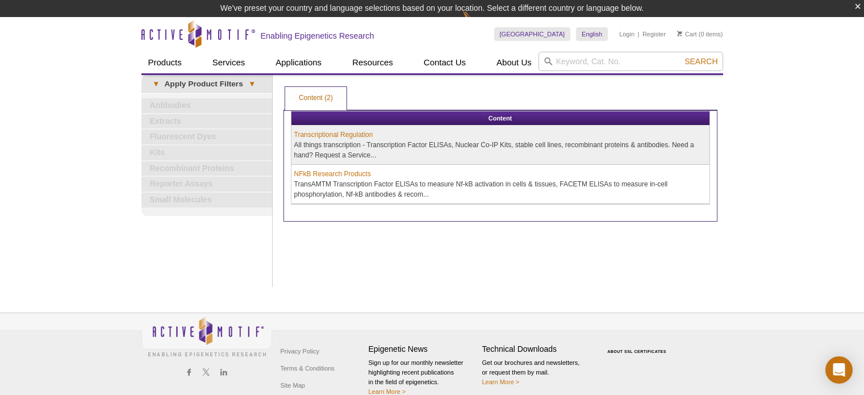 The image size is (864, 395). Describe the element at coordinates (500, 118) in the screenshot. I see `th: Content` at that location.